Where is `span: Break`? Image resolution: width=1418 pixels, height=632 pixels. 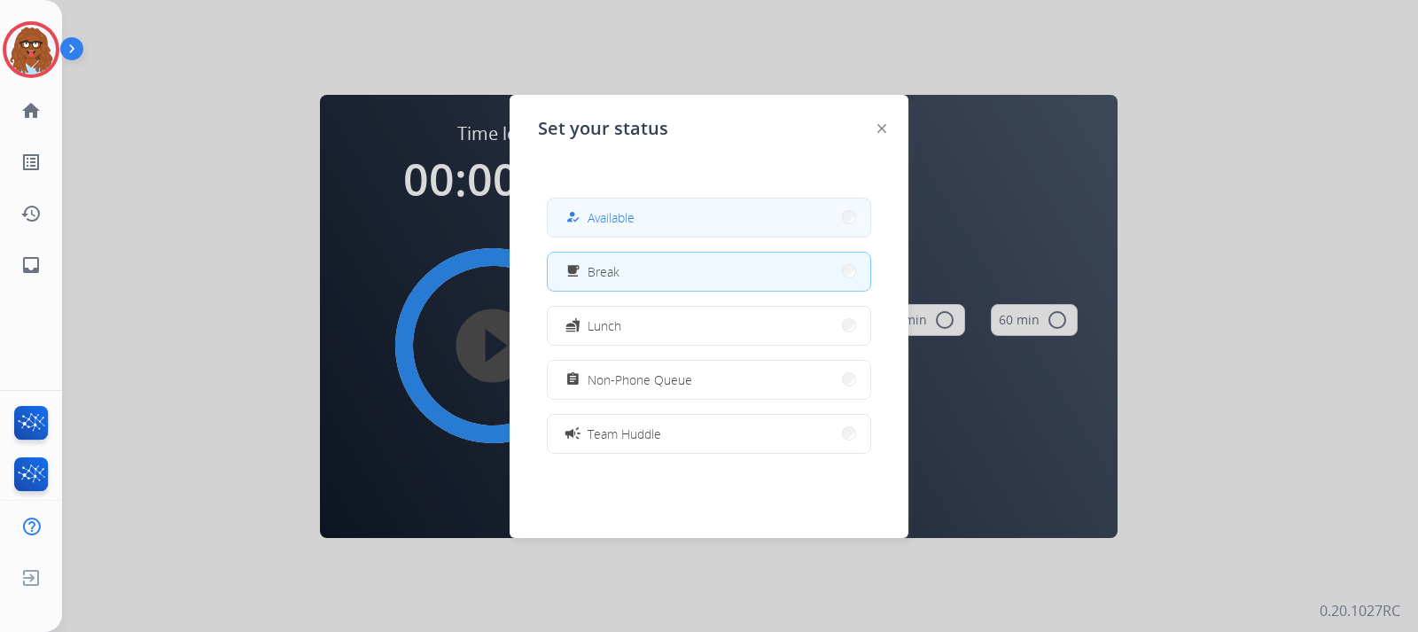
span: Break is located at coordinates (604, 271).